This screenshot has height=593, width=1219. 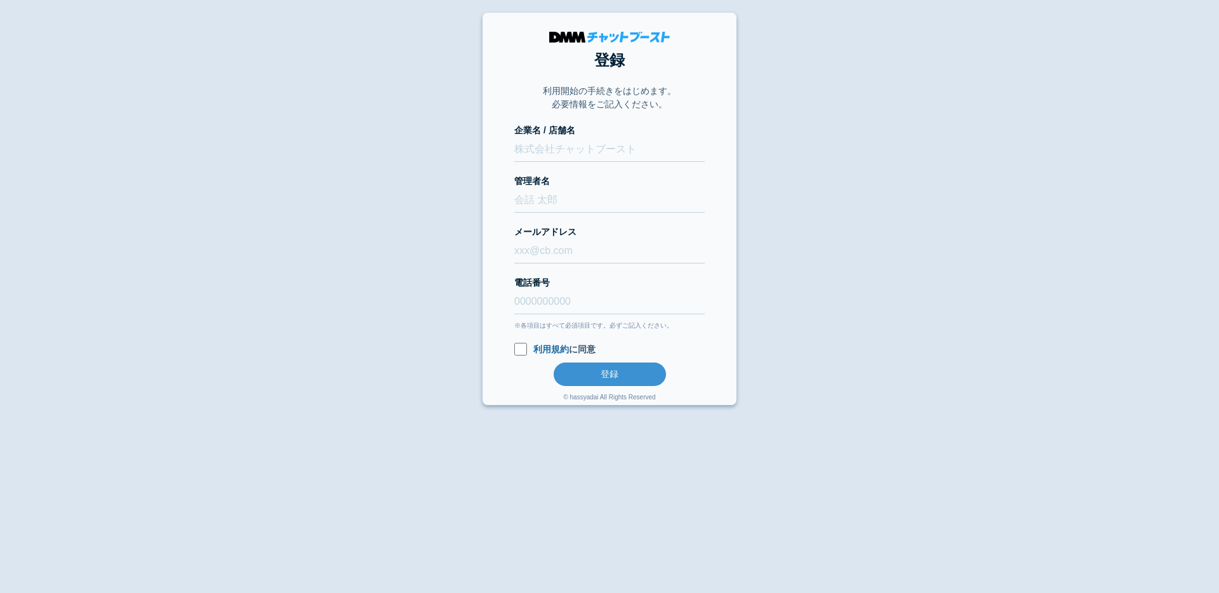 I want to click on input: 利用規約に同意, so click(x=520, y=349).